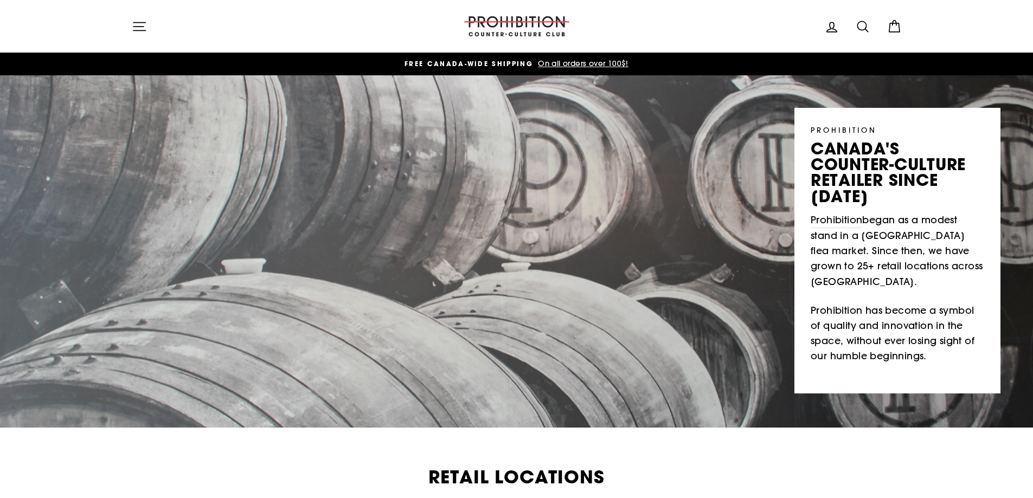  I want to click on span: FREE CANADA-WIDE SHIPPING, so click(468, 63).